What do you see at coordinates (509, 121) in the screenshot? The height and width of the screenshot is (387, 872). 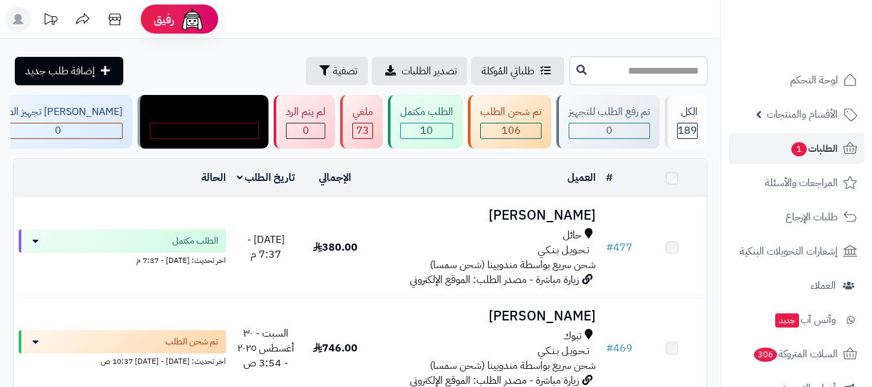 I see `a: تم شحن الطلب 106` at bounding box center [509, 121].